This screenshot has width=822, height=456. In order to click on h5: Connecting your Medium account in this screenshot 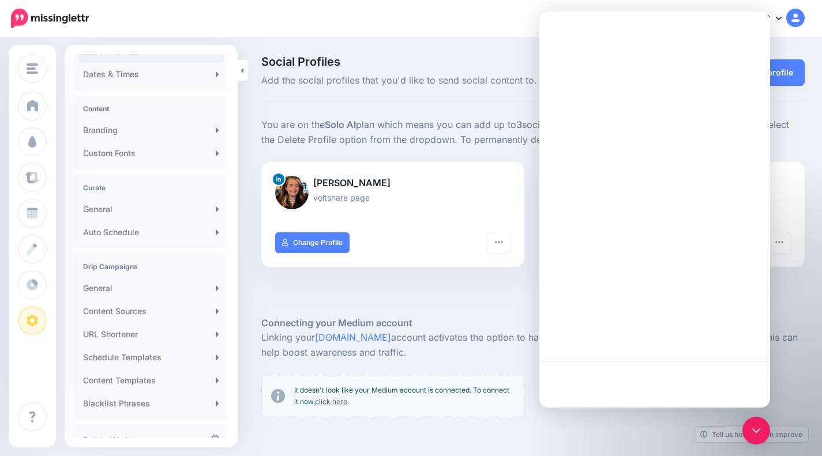, I will do `click(533, 323)`.